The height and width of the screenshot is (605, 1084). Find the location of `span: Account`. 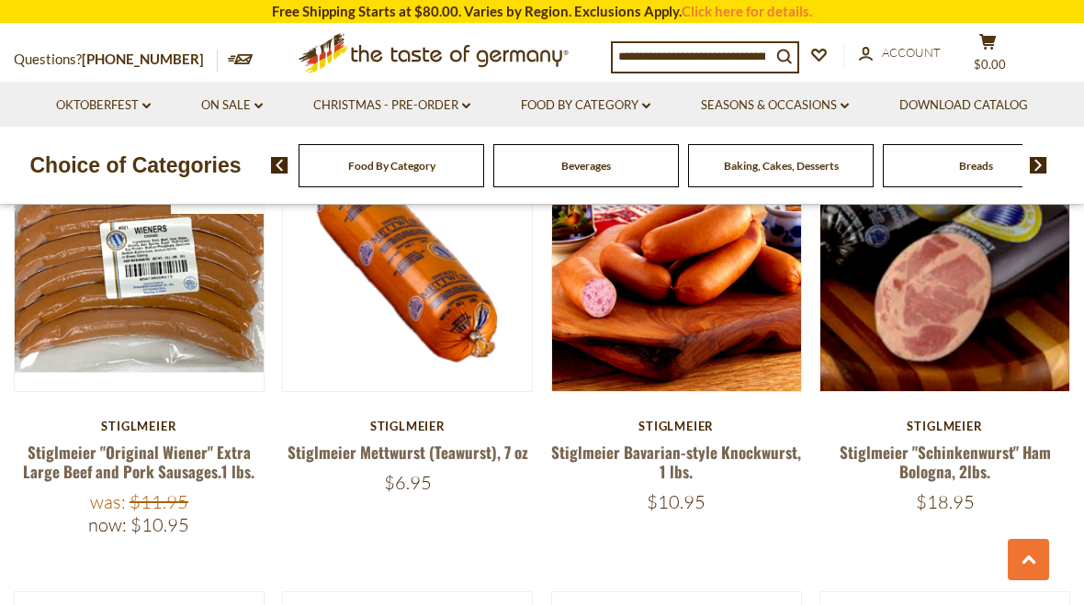

span: Account is located at coordinates (911, 52).